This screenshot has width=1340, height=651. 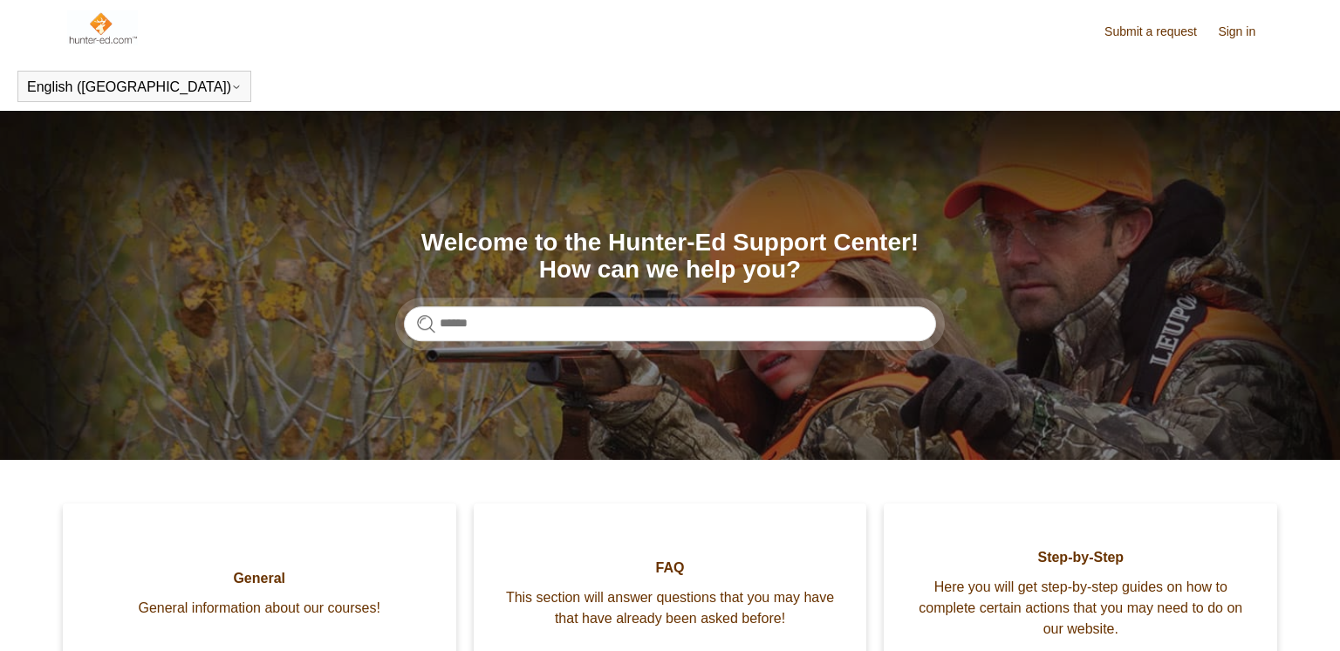 I want to click on h1: Welcome to the Hunter-Ed Support Center! How can we help you?, so click(x=670, y=256).